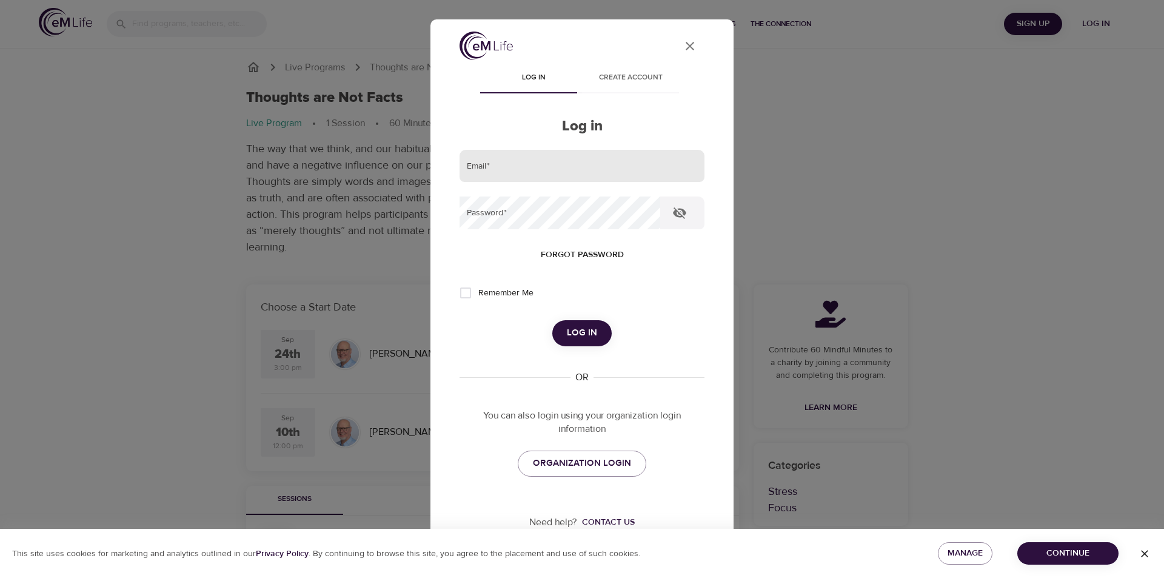  Describe the element at coordinates (506, 293) in the screenshot. I see `span: Remember Me` at that location.